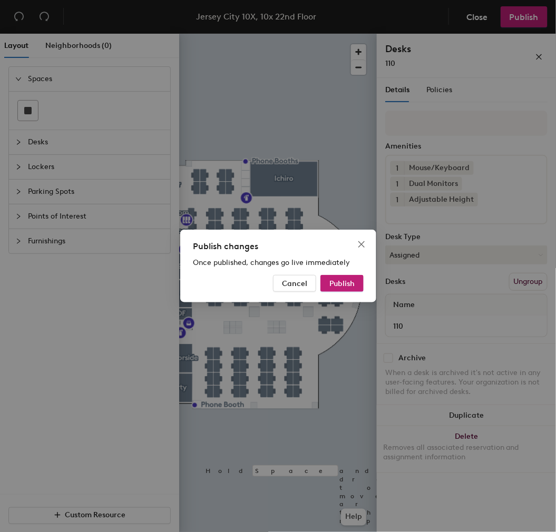  Describe the element at coordinates (271, 262) in the screenshot. I see `span: Once published, changes go live immediately` at that location.